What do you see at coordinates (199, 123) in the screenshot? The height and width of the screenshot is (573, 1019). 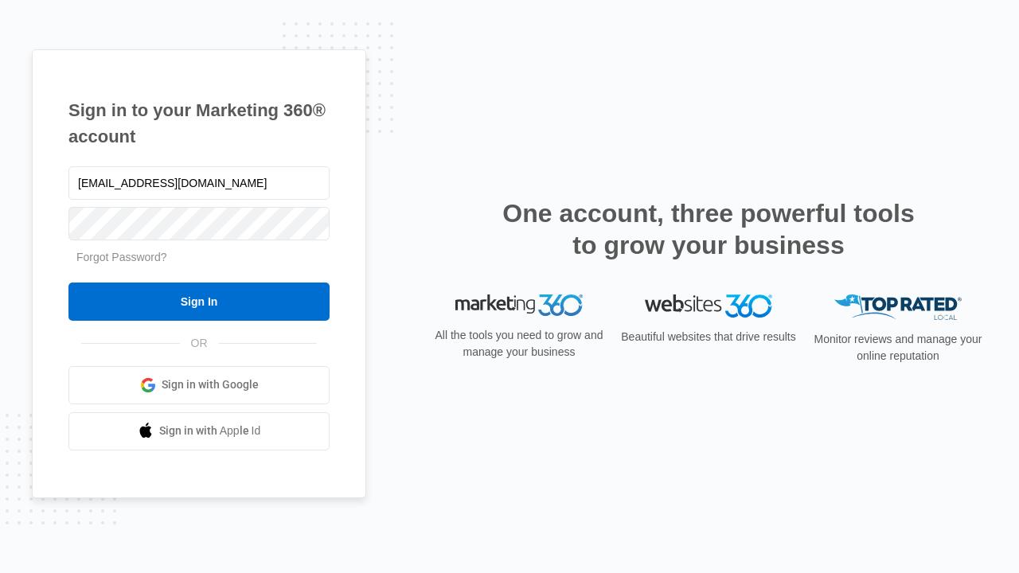 I see `h1: Sign in to your Marketing 360® account` at bounding box center [199, 123].